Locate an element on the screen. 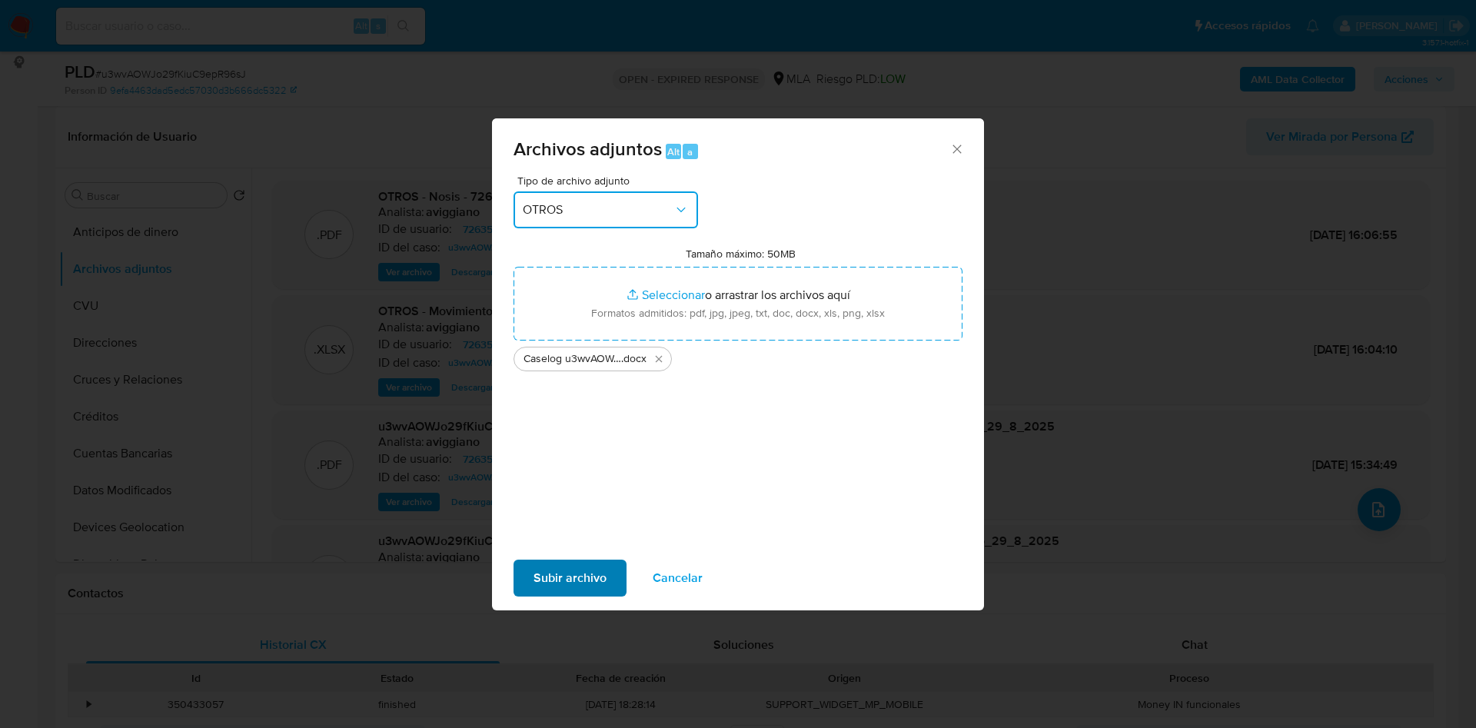 The height and width of the screenshot is (728, 1476). span: Alt is located at coordinates (673, 151).